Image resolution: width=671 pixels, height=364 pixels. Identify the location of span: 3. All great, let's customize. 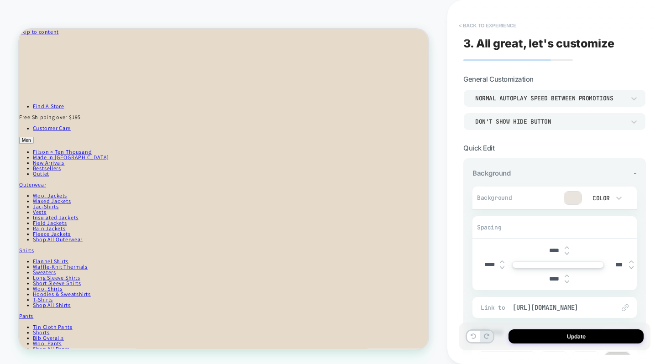
(539, 43).